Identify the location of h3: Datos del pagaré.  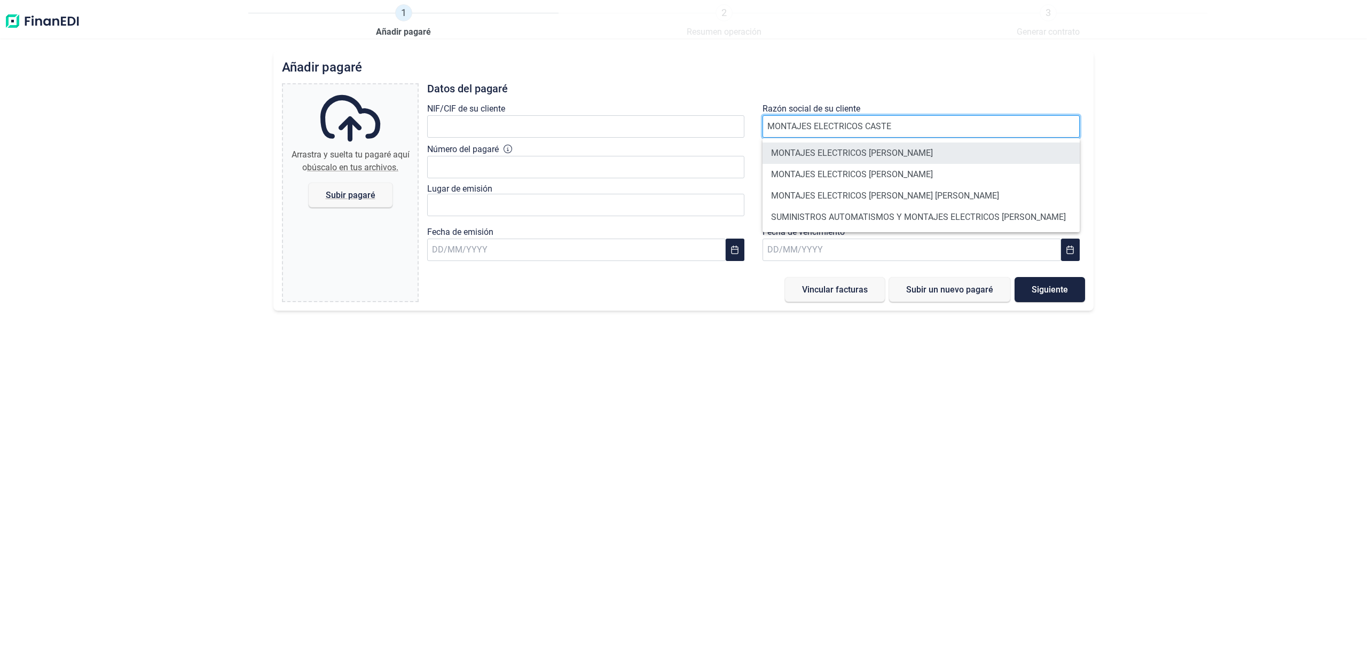
(756, 89).